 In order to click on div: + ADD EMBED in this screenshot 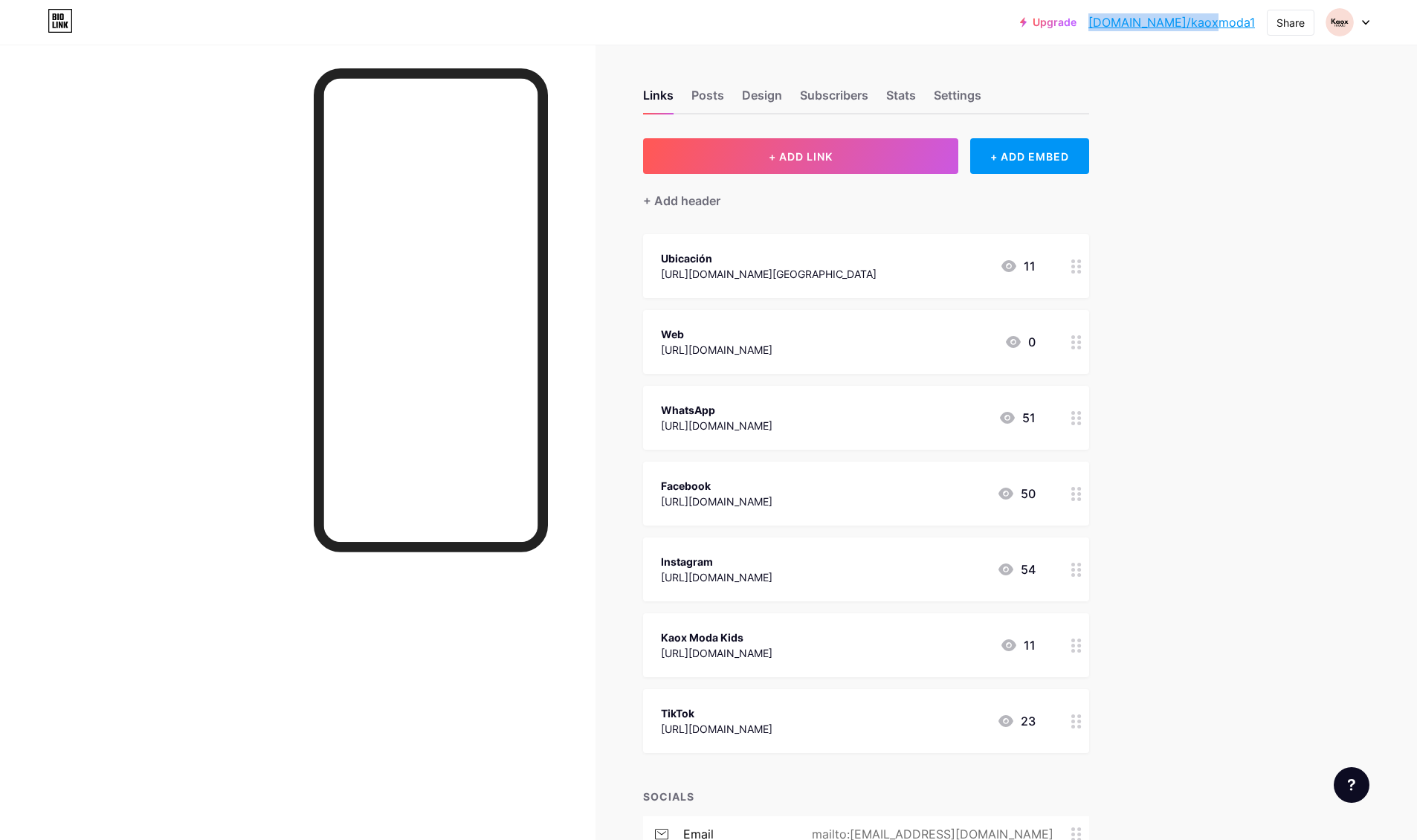, I will do `click(1029, 156)`.